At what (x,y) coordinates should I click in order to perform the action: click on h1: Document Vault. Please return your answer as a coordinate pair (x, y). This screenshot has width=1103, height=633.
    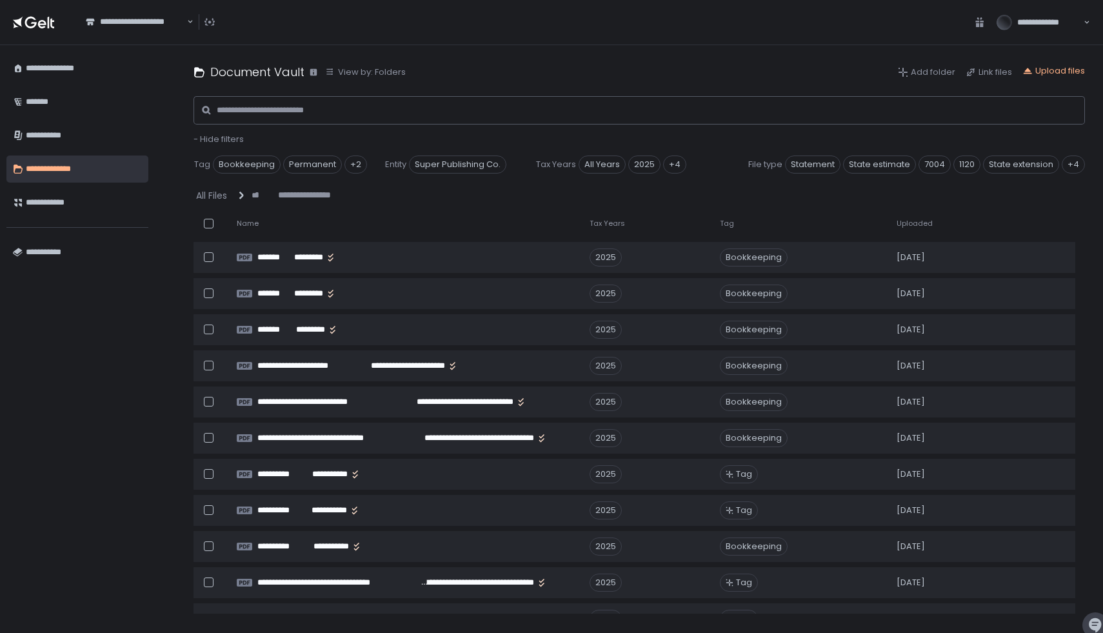
    Looking at the image, I should click on (257, 72).